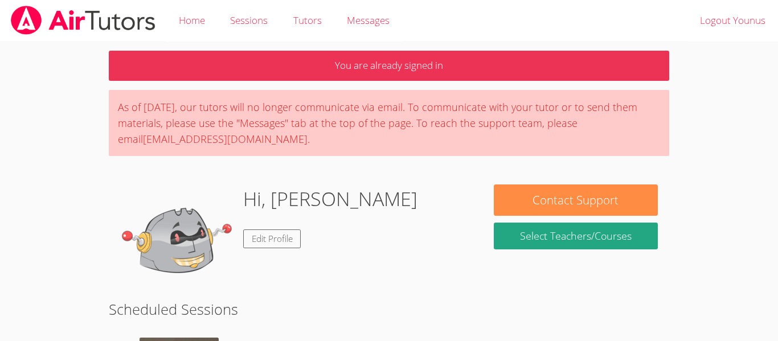  I want to click on button: Contact Support, so click(576, 200).